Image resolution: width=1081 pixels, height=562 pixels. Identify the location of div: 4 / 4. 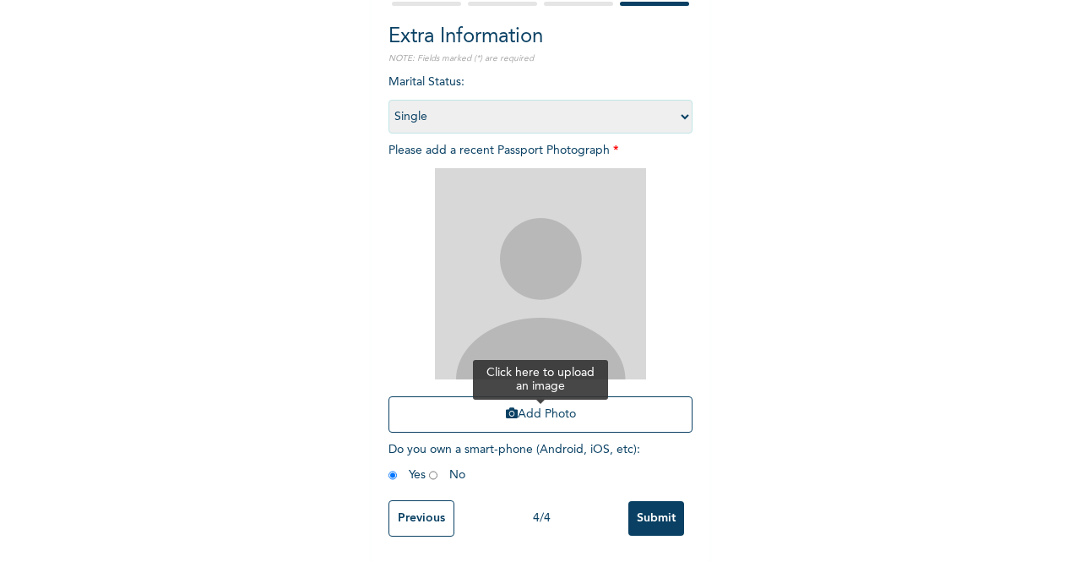
(541, 518).